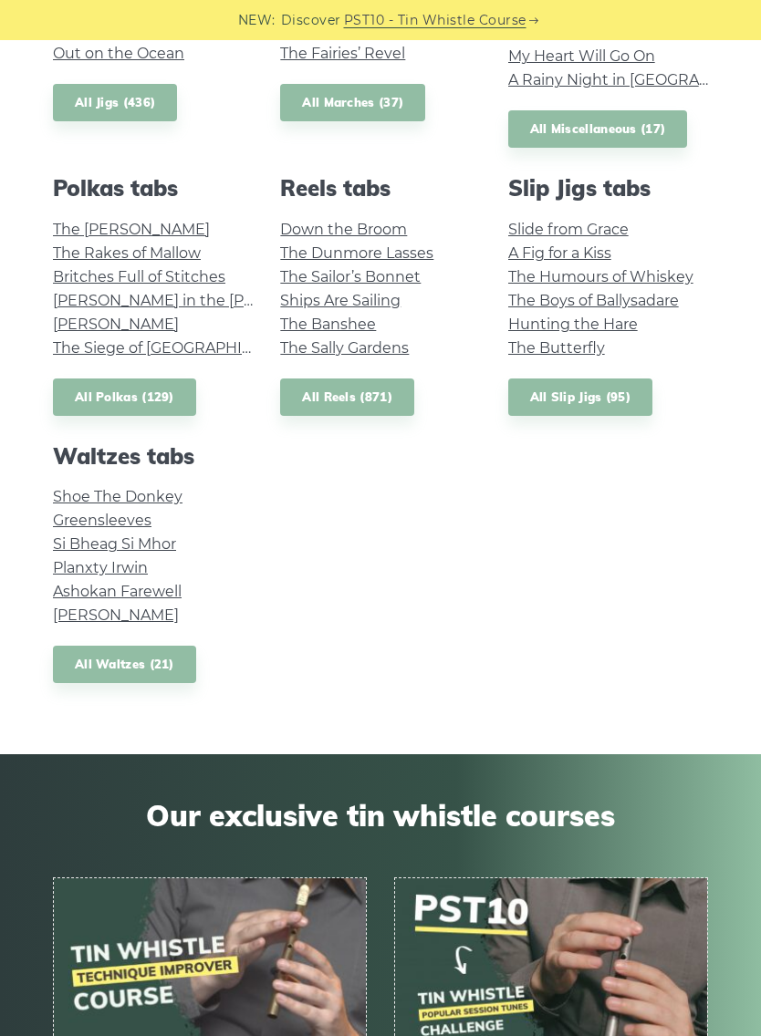 The width and height of the screenshot is (761, 1036). What do you see at coordinates (139, 276) in the screenshot?
I see `a: Britches Full of Stitches` at bounding box center [139, 276].